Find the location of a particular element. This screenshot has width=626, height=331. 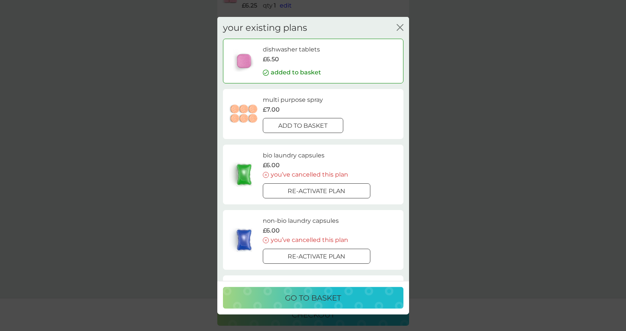

p: dishwasher tablets is located at coordinates (291, 50).